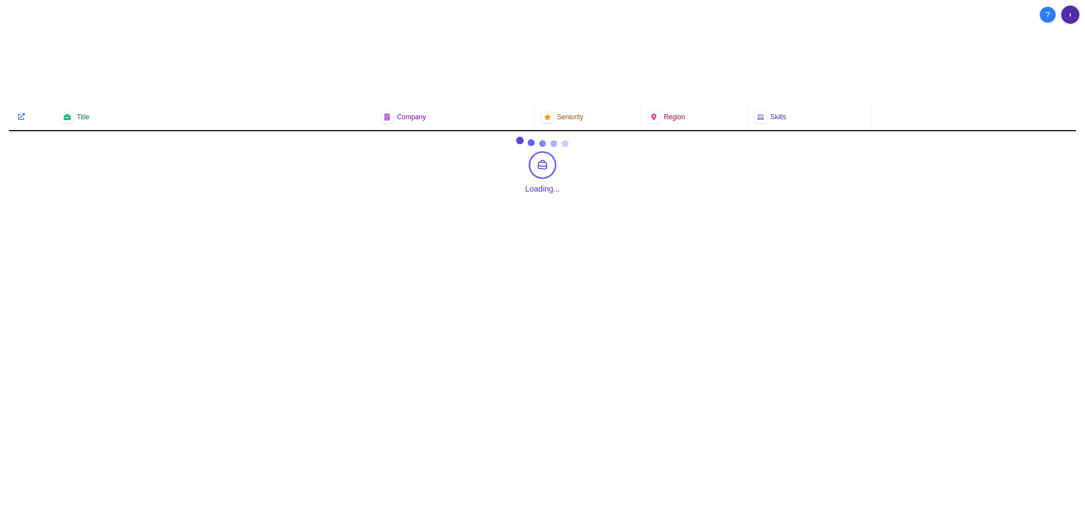  I want to click on span: Seniority, so click(570, 117).